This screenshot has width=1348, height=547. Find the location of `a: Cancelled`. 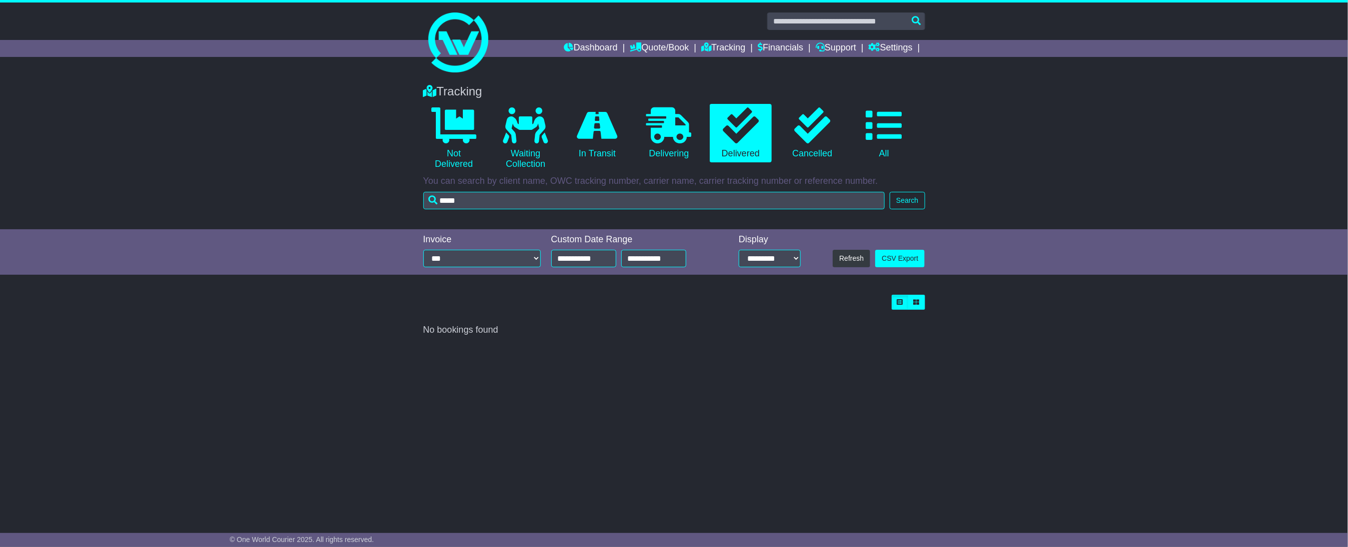

a: Cancelled is located at coordinates (812, 133).